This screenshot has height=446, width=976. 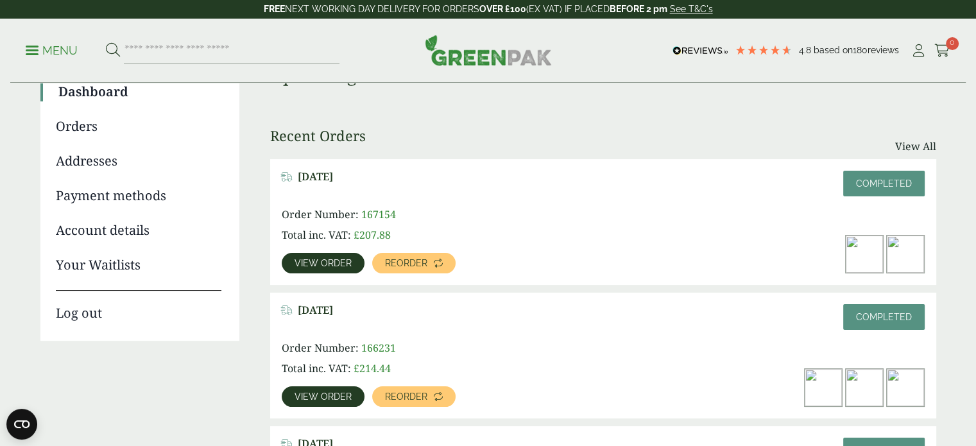 I want to click on a: Payment methods, so click(x=139, y=196).